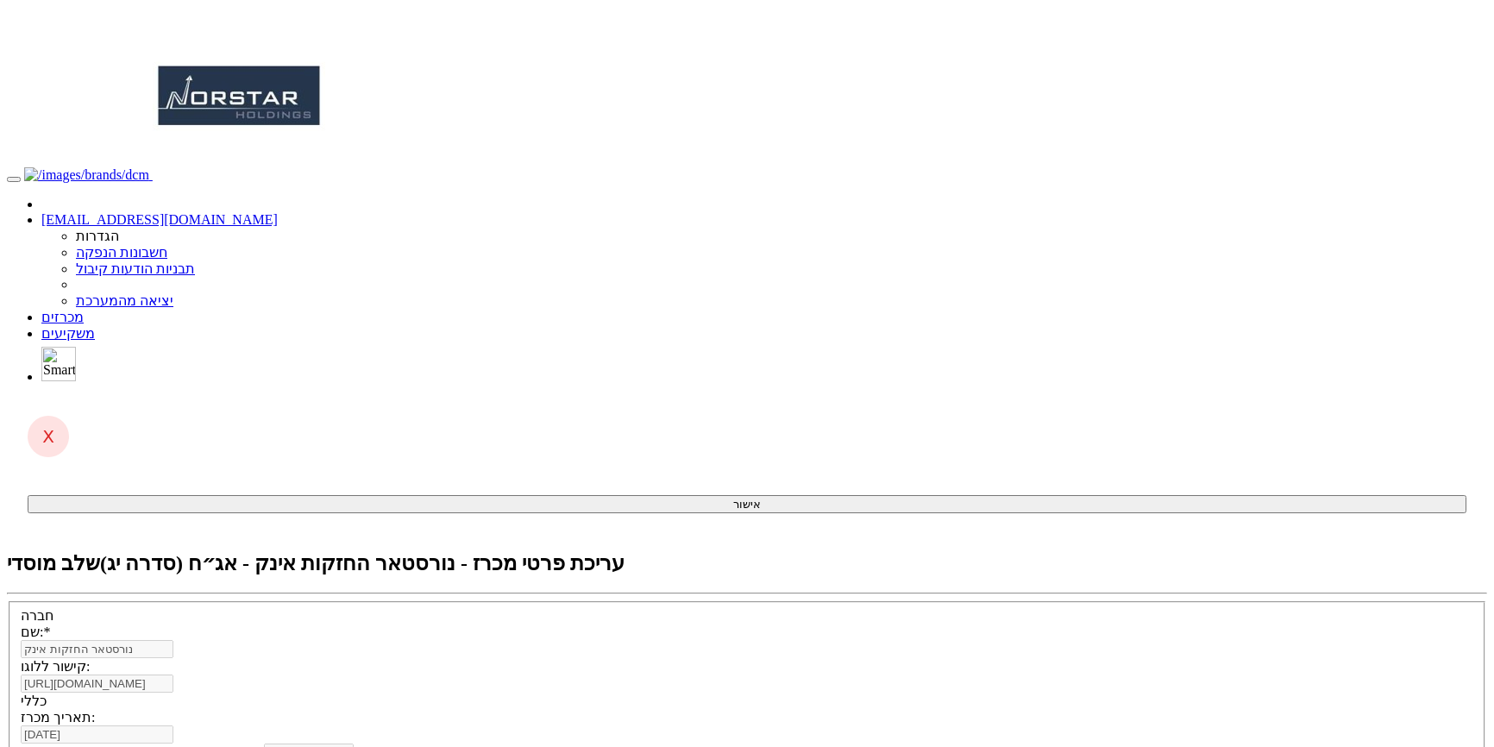 The height and width of the screenshot is (747, 1494). I want to click on img: /images/brands/dcm, so click(86, 175).